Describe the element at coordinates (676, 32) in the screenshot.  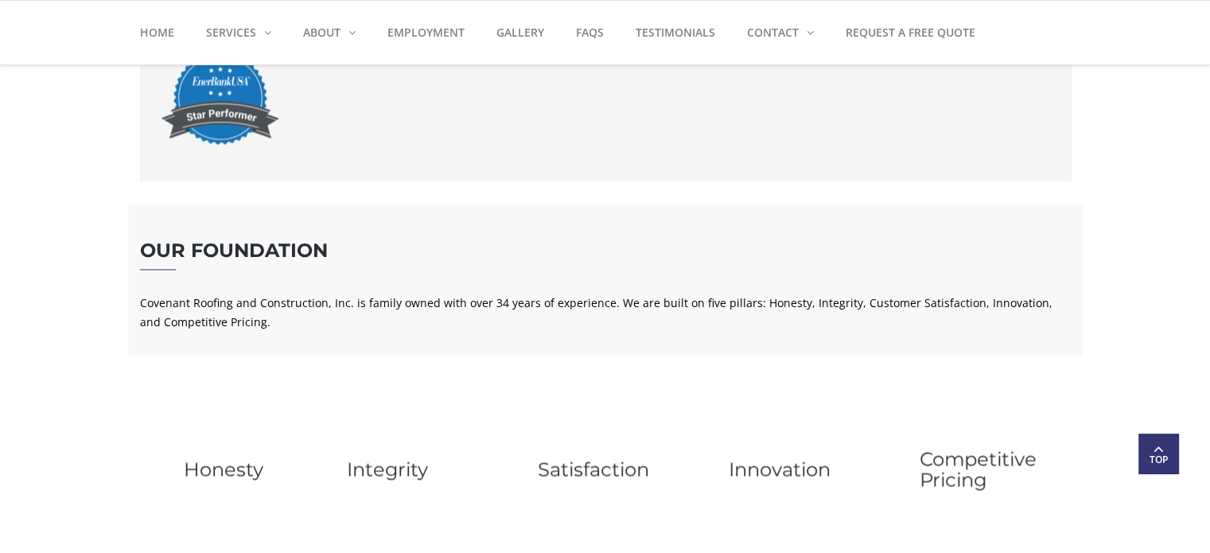
I see `strong: Testimonials` at that location.